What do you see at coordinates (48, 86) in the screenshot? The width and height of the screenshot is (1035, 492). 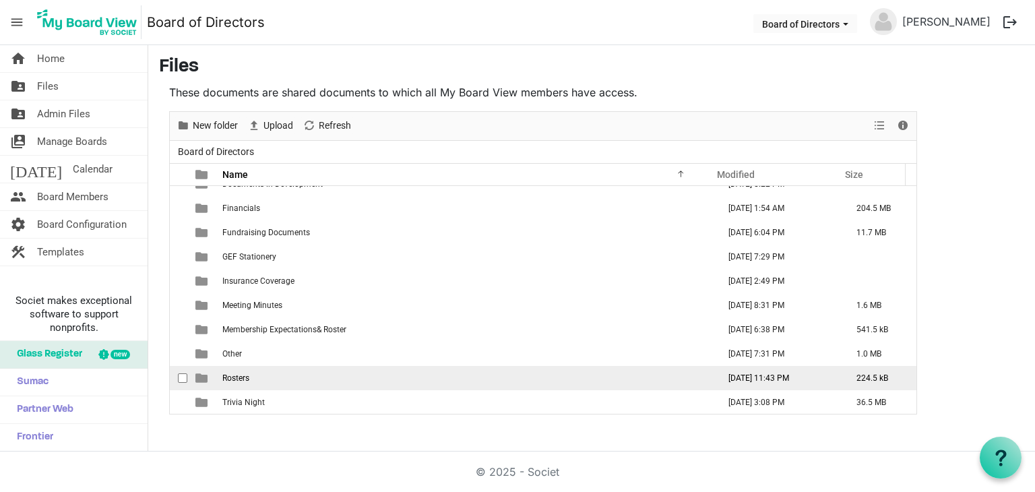 I see `span: Files` at bounding box center [48, 86].